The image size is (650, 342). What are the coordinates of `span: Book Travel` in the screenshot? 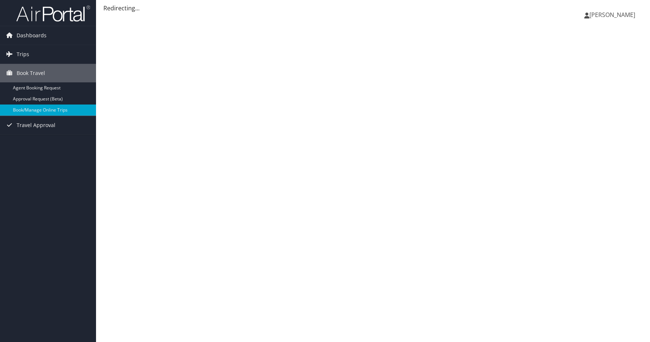 It's located at (31, 73).